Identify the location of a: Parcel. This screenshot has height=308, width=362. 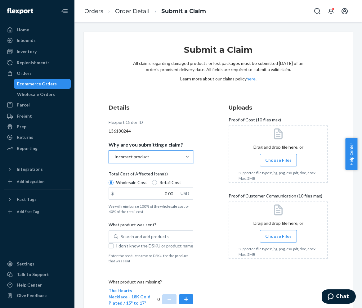
(37, 105).